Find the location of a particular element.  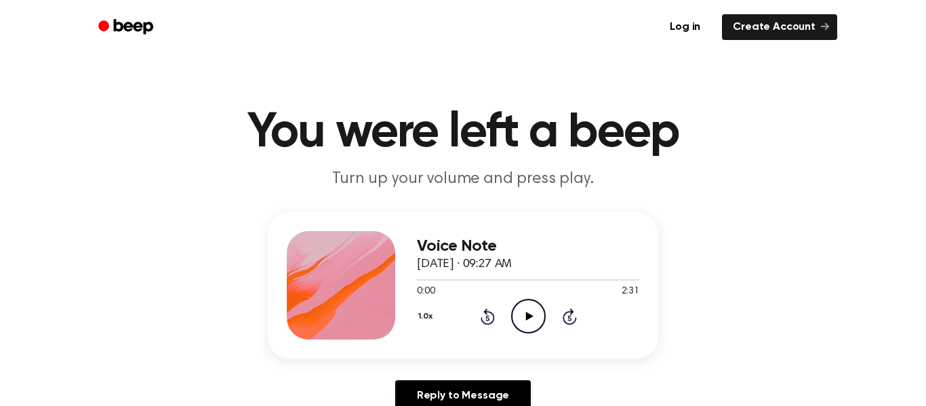

span: 0:00 is located at coordinates (425, 291).